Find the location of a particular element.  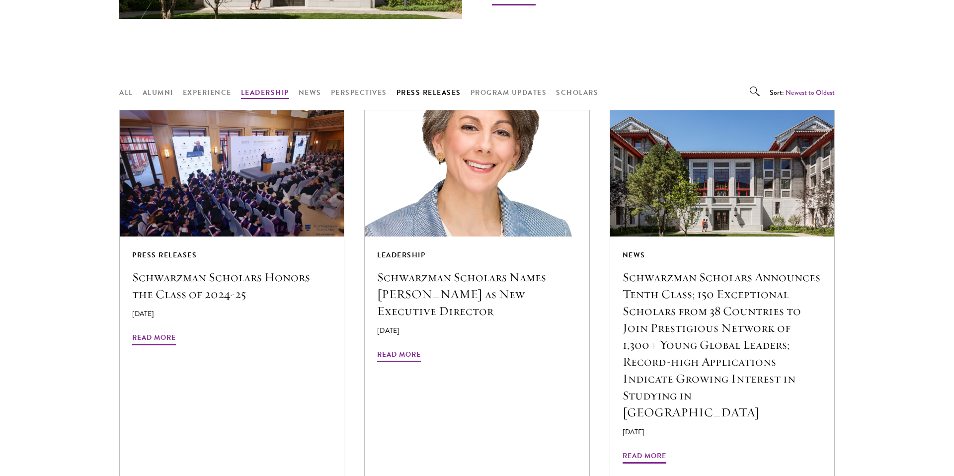

button: Perspectives is located at coordinates (359, 92).